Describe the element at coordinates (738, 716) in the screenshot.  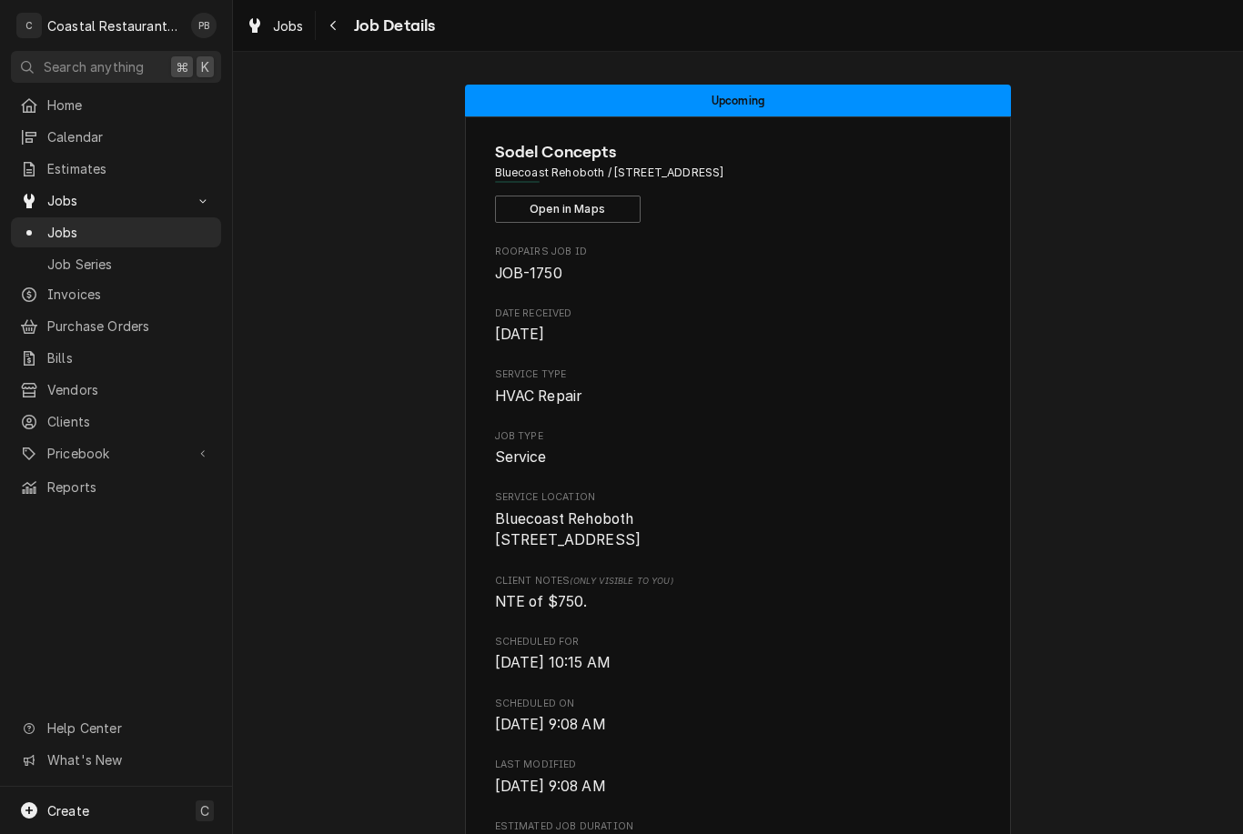
I see `div: Scheduled On` at that location.